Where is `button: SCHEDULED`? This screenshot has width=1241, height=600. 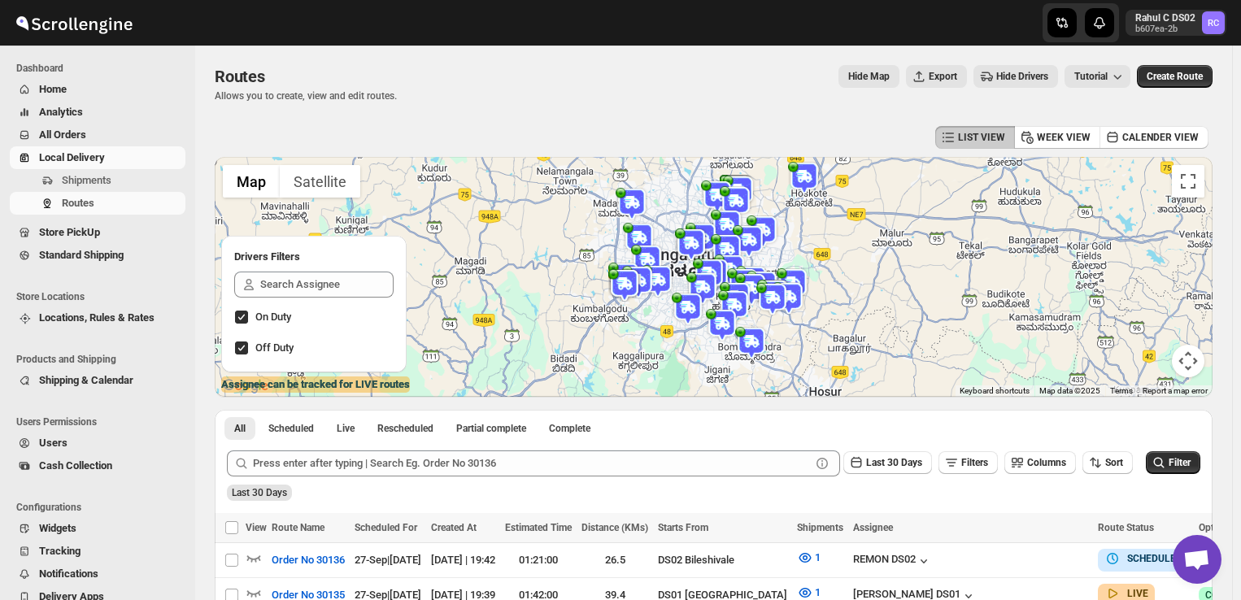 button: SCHEDULED is located at coordinates (1144, 559).